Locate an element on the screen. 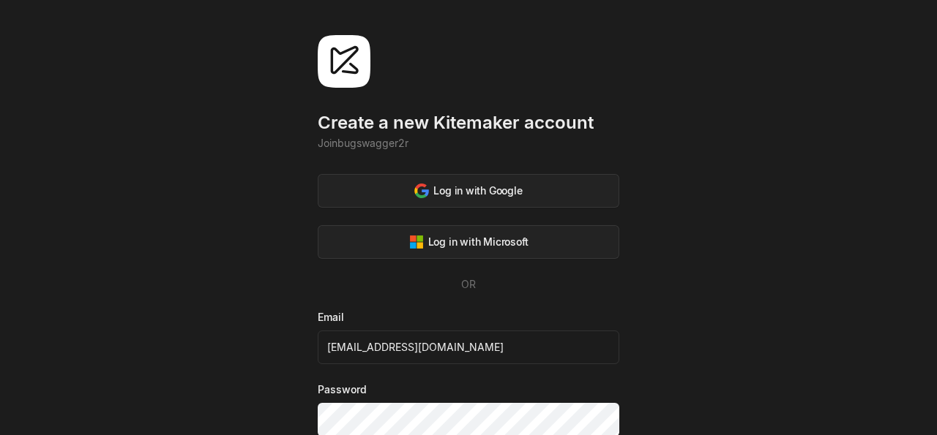 This screenshot has width=937, height=435. div: OR is located at coordinates (468, 284).